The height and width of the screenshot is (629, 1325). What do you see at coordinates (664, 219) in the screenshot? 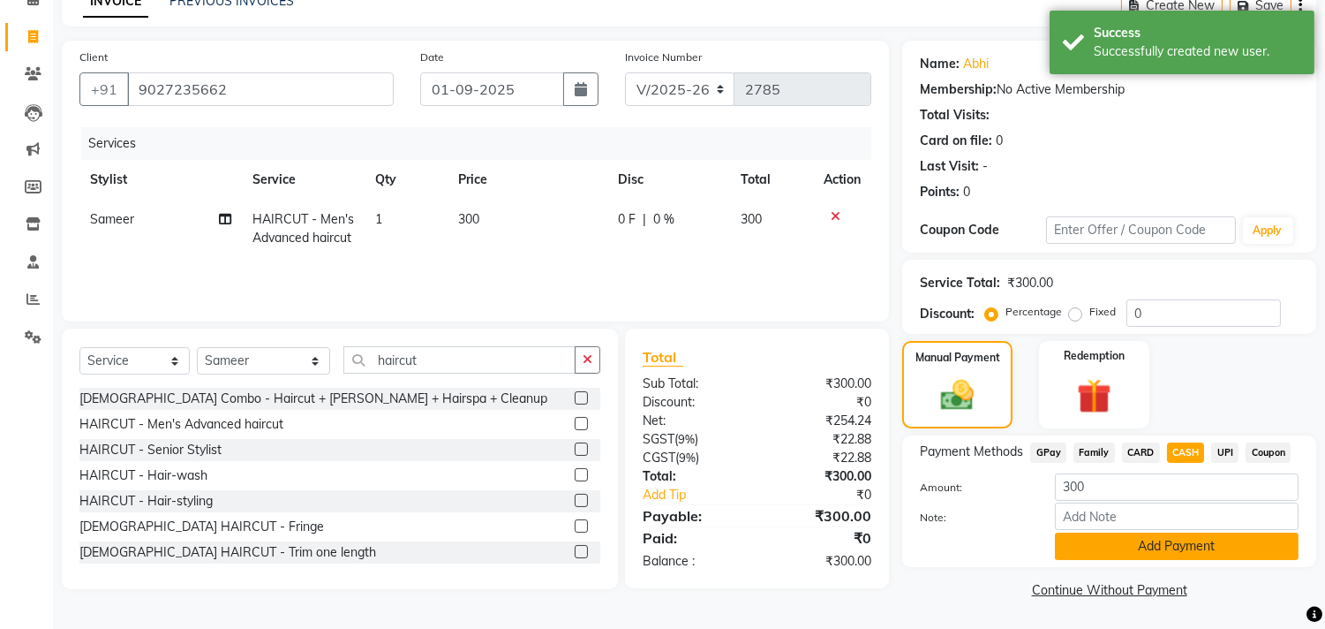
I see `span: 0 %` at bounding box center [664, 219].